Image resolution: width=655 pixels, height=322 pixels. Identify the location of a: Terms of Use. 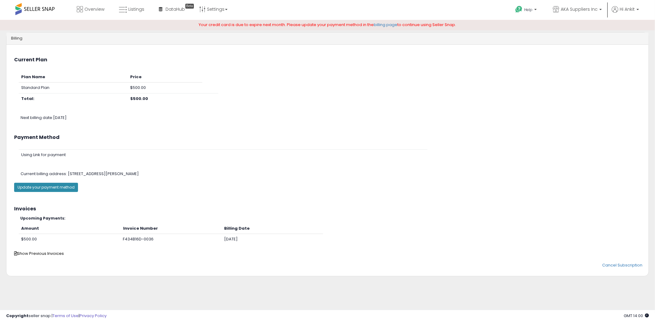
(65, 316).